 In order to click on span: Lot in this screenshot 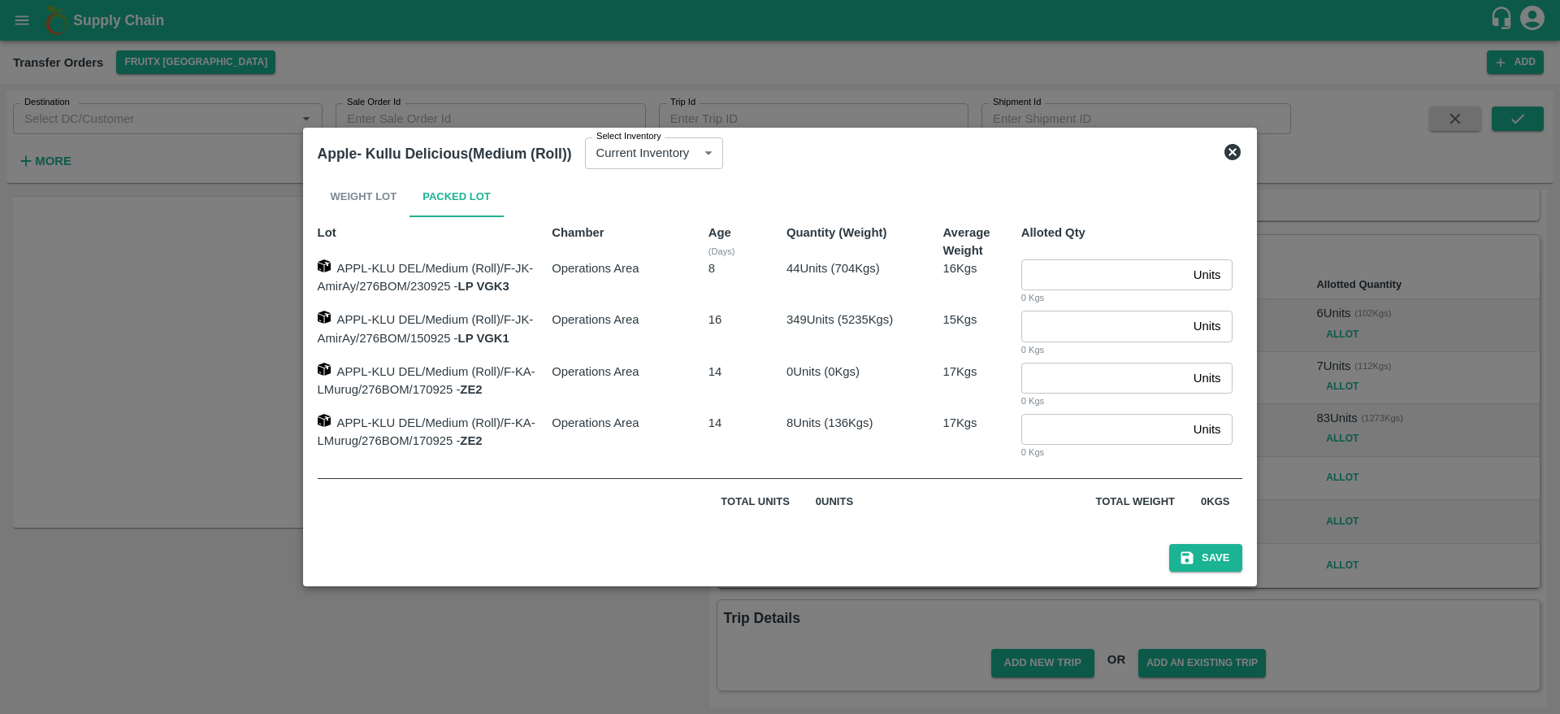, I will do `click(327, 232)`.